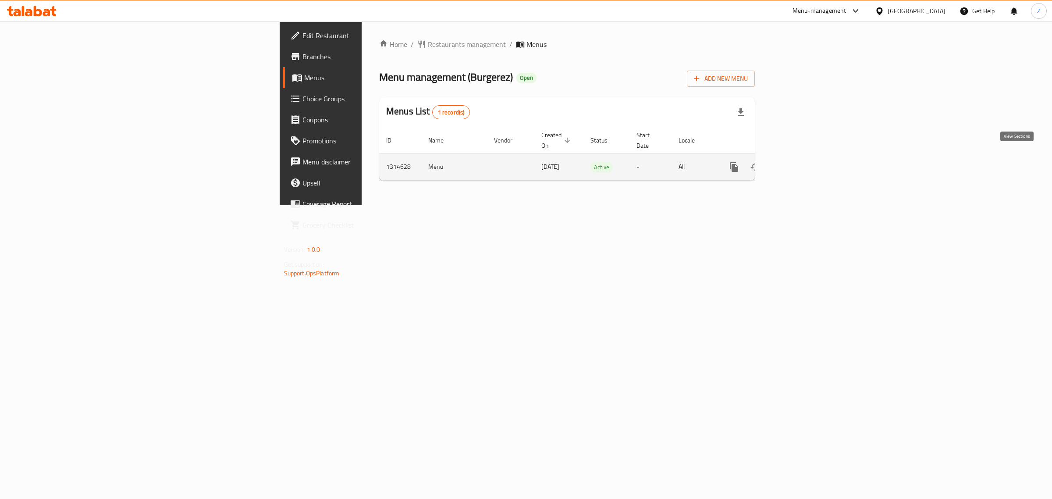  I want to click on span: Branches, so click(375, 57).